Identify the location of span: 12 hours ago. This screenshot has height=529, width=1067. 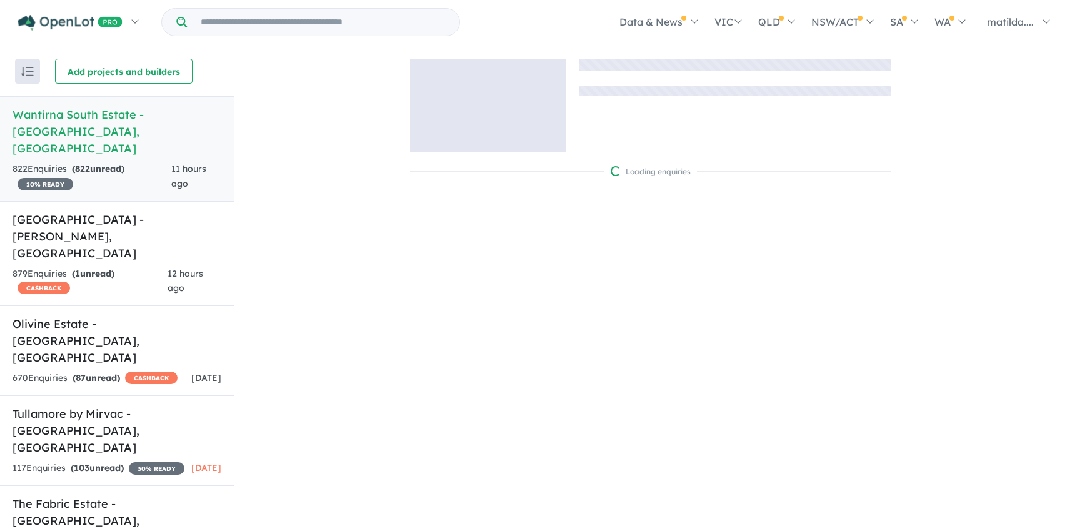
(185, 281).